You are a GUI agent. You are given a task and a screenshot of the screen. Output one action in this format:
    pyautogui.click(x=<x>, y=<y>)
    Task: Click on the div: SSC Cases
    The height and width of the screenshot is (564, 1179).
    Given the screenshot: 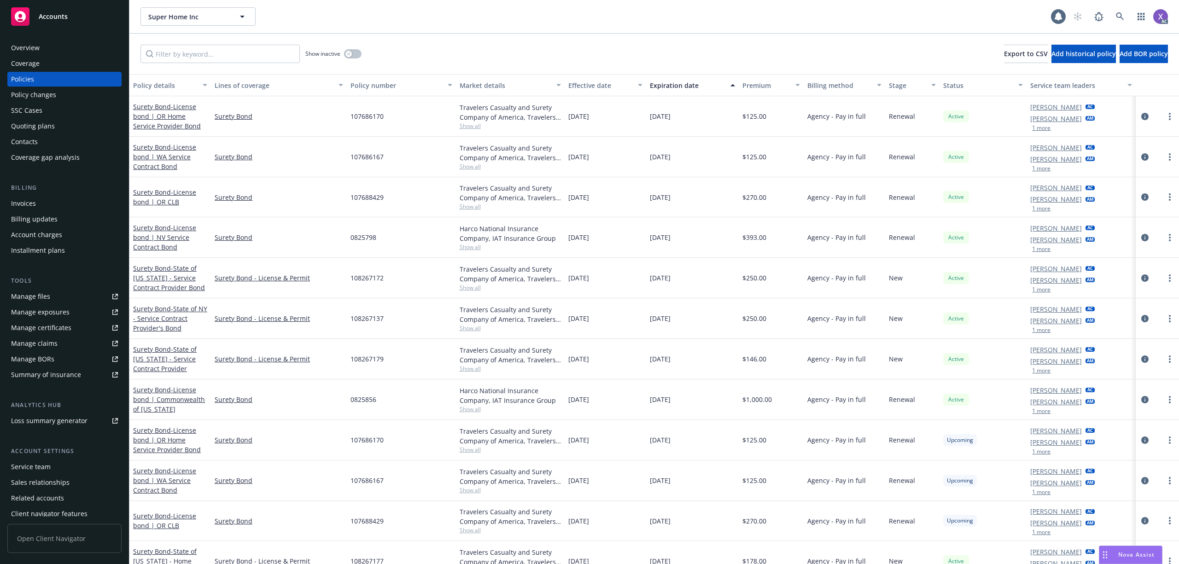 What is the action you would take?
    pyautogui.click(x=27, y=111)
    